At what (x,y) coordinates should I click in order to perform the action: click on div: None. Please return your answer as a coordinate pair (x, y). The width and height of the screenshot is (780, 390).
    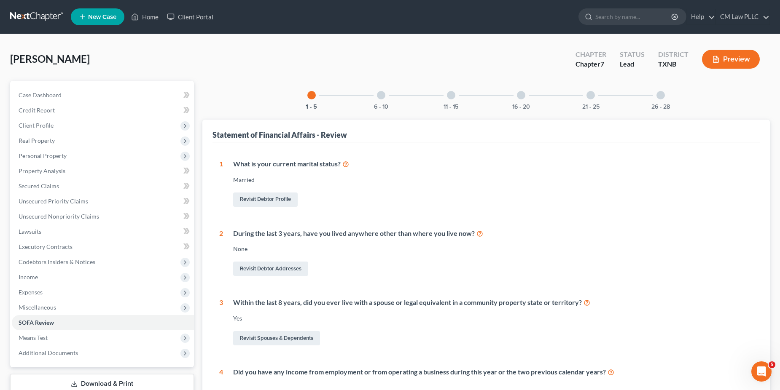
    Looking at the image, I should click on (493, 249).